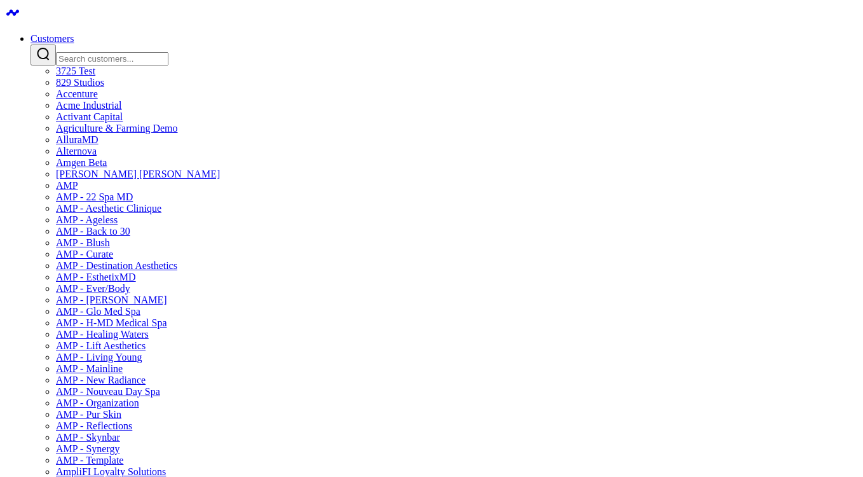  What do you see at coordinates (94, 425) in the screenshot?
I see `a: AMP - Reflections` at bounding box center [94, 425].